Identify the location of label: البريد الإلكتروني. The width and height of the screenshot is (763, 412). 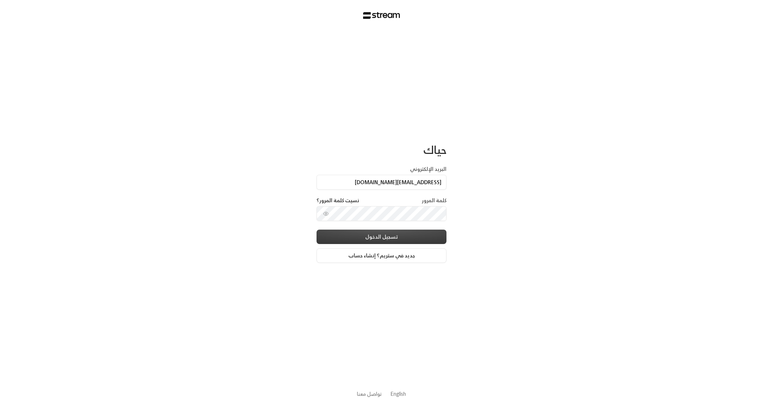
(428, 169).